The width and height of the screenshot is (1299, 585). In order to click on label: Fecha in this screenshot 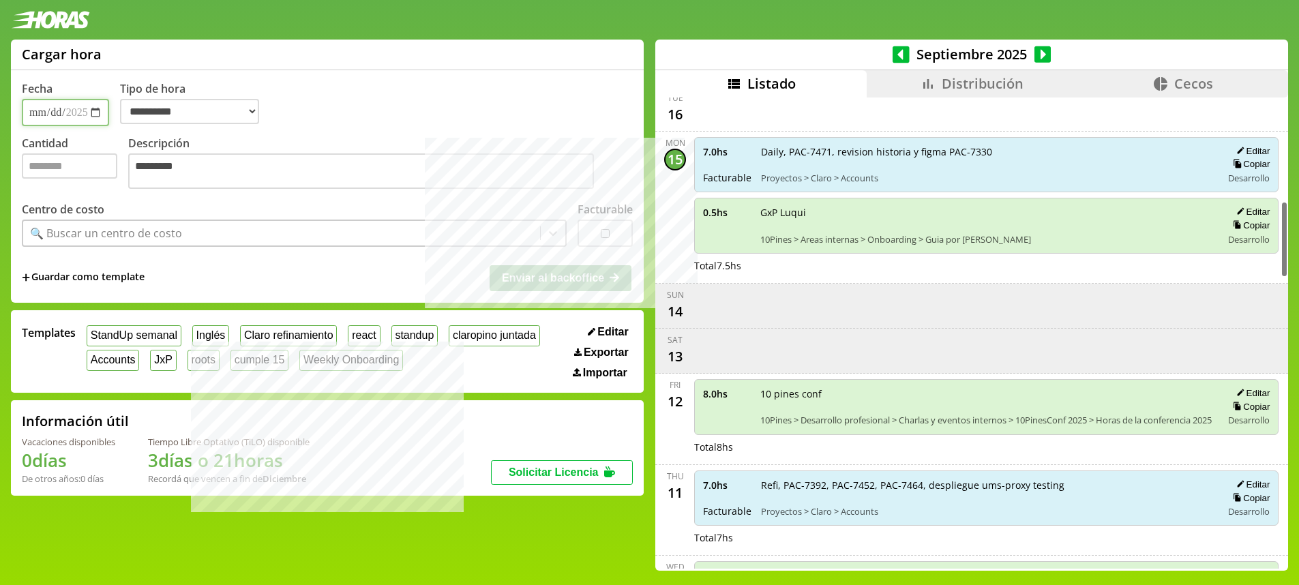, I will do `click(37, 89)`.